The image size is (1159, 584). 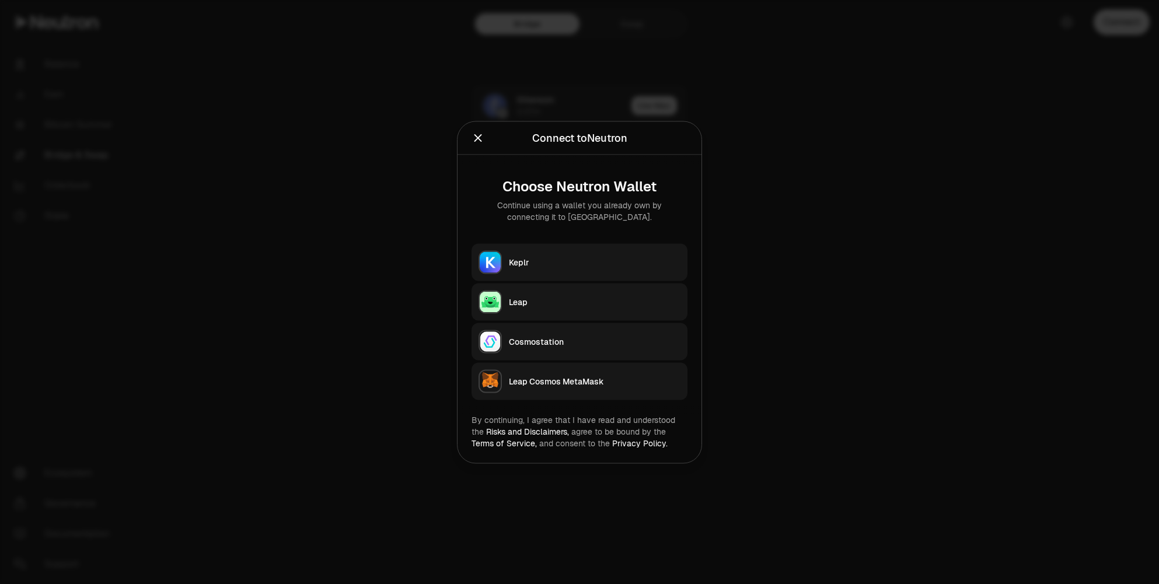 What do you see at coordinates (580, 302) in the screenshot?
I see `button: LeapLeap` at bounding box center [580, 302].